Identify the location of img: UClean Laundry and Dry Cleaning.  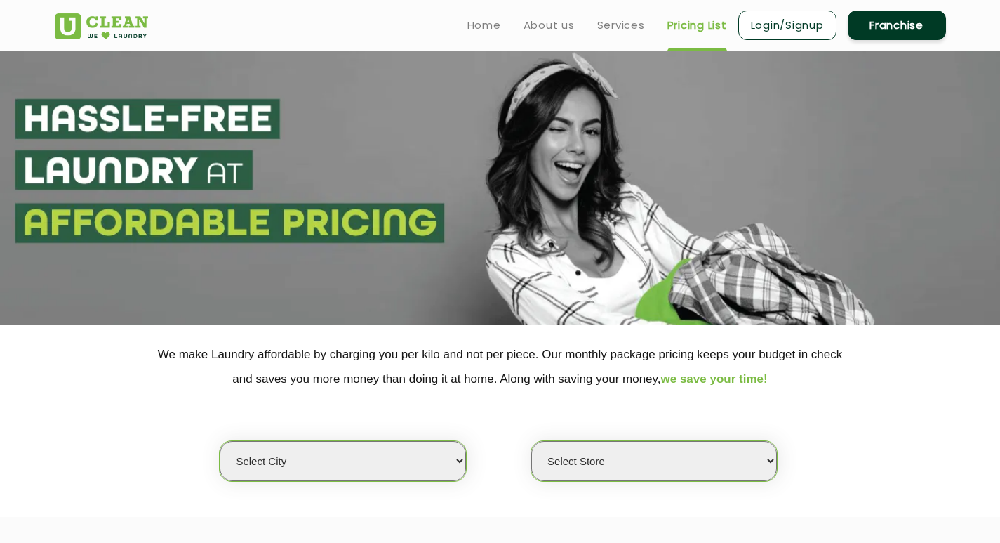
(101, 26).